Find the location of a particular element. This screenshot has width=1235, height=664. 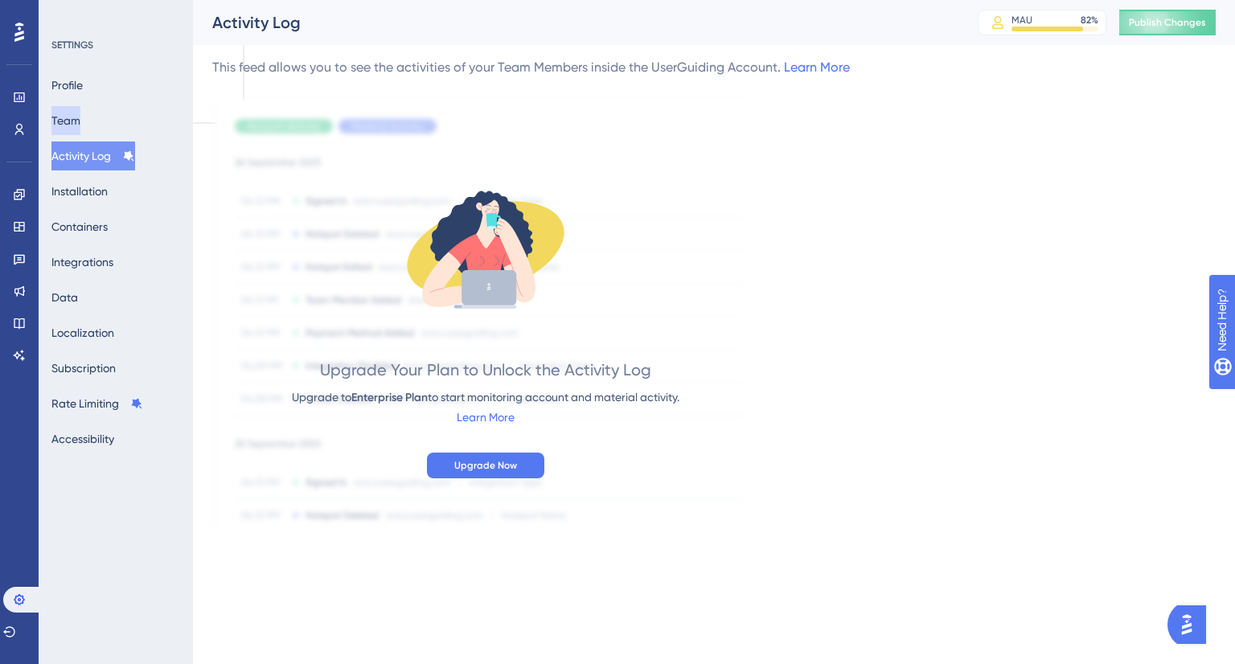

button: Rate Limiting is located at coordinates (97, 404).